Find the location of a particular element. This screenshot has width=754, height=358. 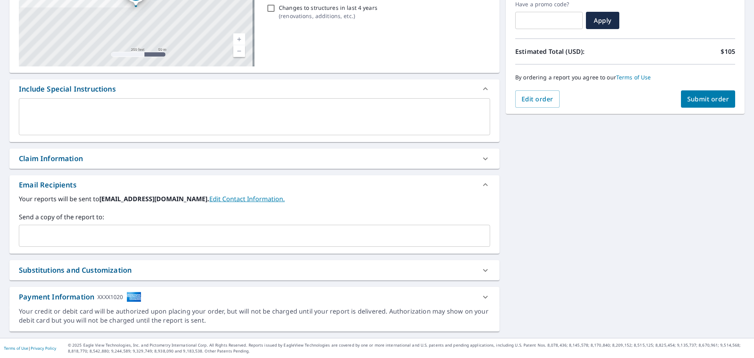

div: Your credit or debit card will be authorized upon placing your order, but will not be charged unt... is located at coordinates (255, 316).